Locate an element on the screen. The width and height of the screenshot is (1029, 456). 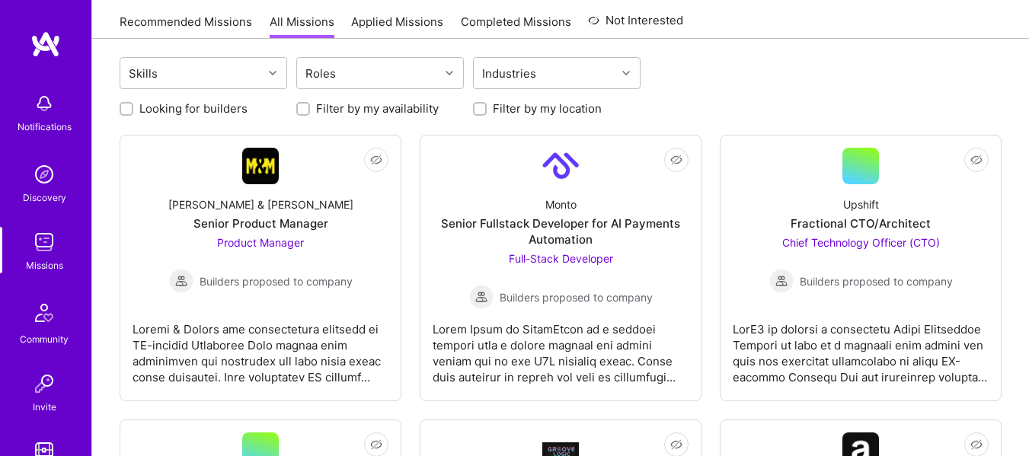
img: teamwork is located at coordinates (44, 242).